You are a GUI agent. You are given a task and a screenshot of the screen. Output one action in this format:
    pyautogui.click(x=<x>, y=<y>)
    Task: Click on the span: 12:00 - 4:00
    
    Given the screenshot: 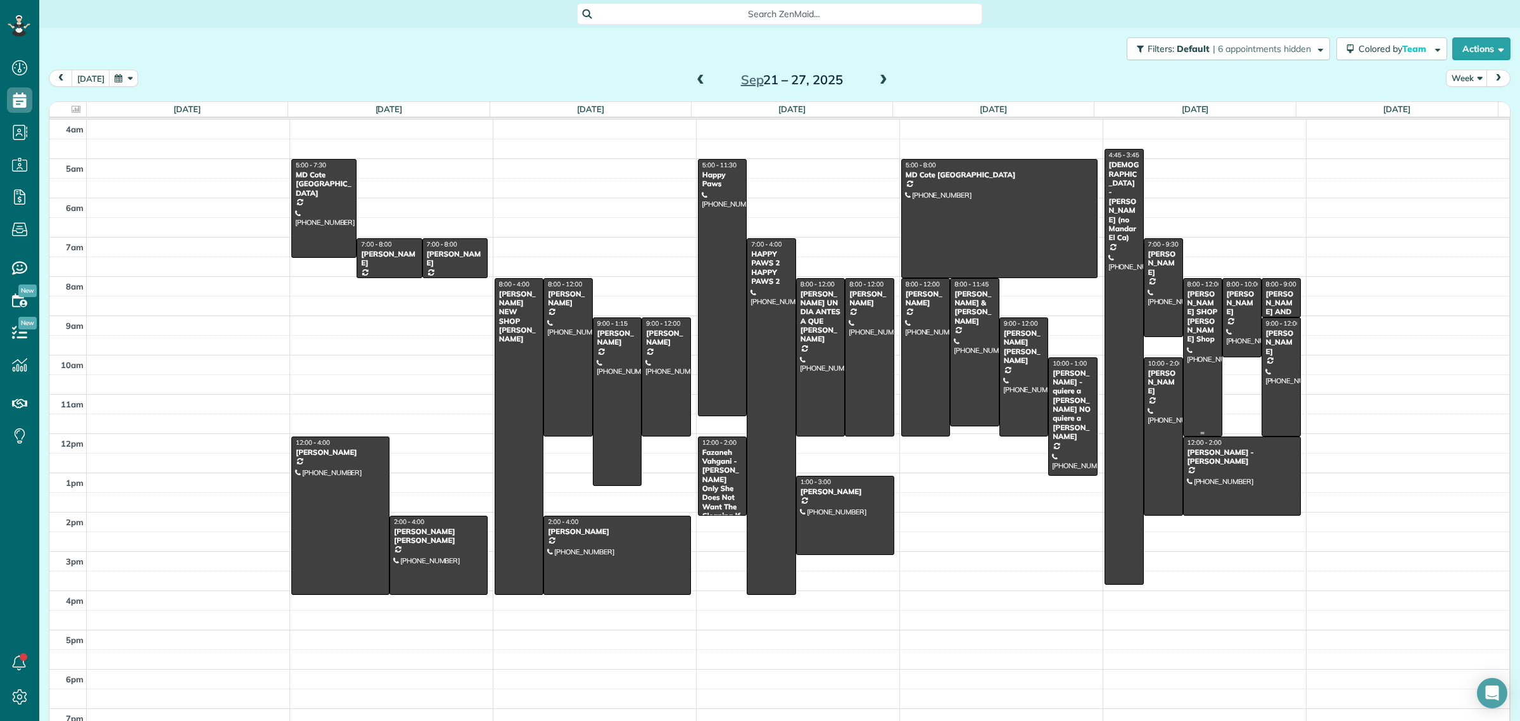 What is the action you would take?
    pyautogui.click(x=313, y=442)
    